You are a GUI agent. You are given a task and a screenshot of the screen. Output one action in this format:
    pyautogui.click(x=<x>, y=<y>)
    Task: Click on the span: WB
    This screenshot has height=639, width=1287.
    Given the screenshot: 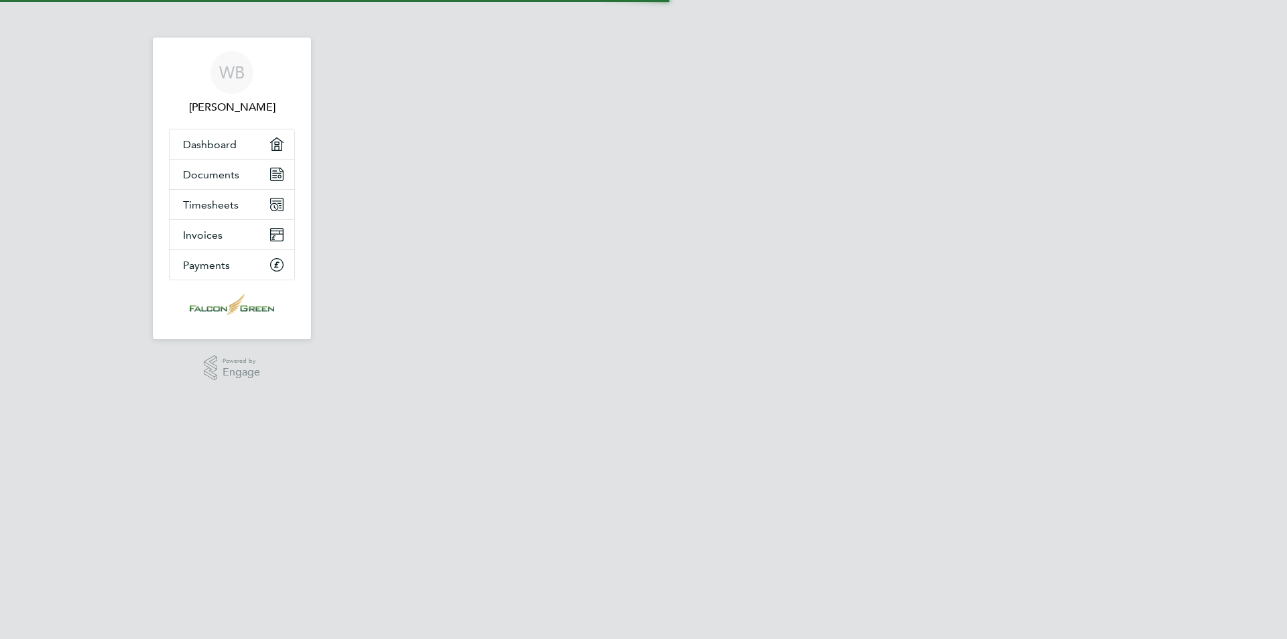 What is the action you would take?
    pyautogui.click(x=232, y=72)
    